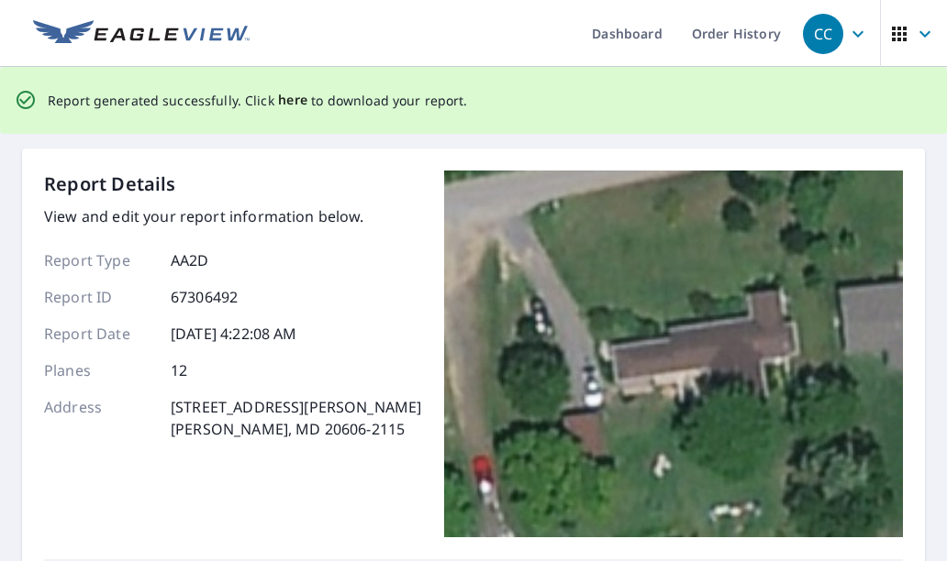  What do you see at coordinates (293, 100) in the screenshot?
I see `span: here` at bounding box center [293, 100].